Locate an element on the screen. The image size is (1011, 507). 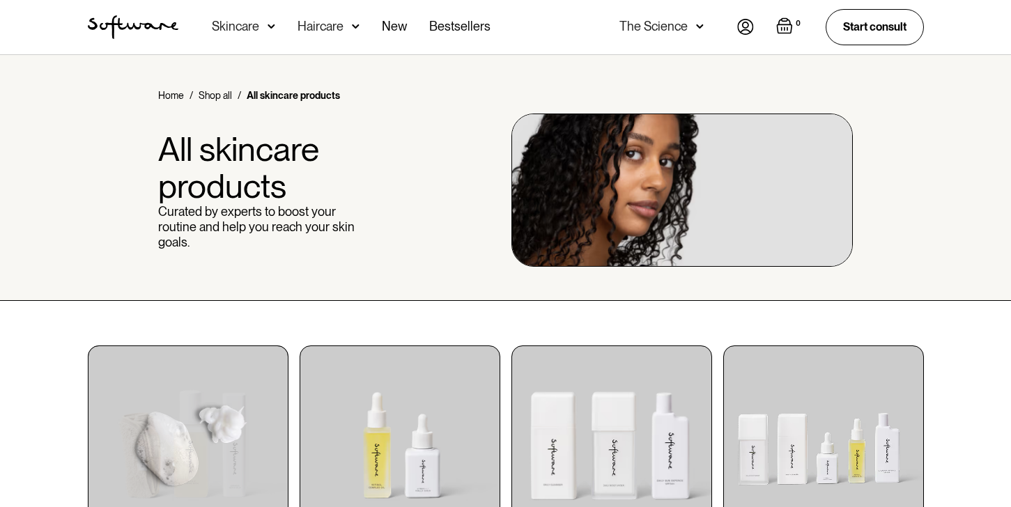
div: Skincare is located at coordinates (235, 26).